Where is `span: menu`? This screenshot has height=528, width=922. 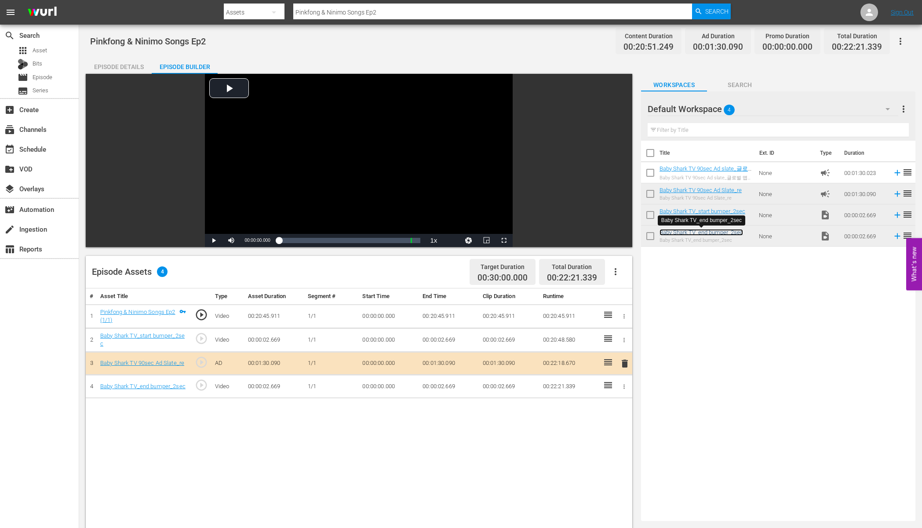 span: menu is located at coordinates (11, 12).